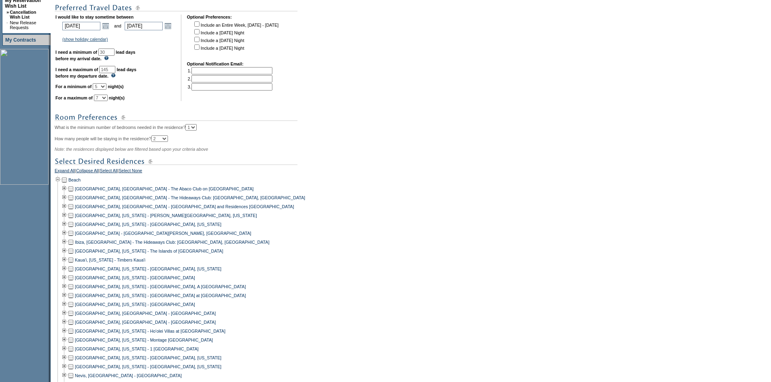 The image size is (771, 382). What do you see at coordinates (73, 87) in the screenshot?
I see `b: For a minimum of` at bounding box center [73, 87].